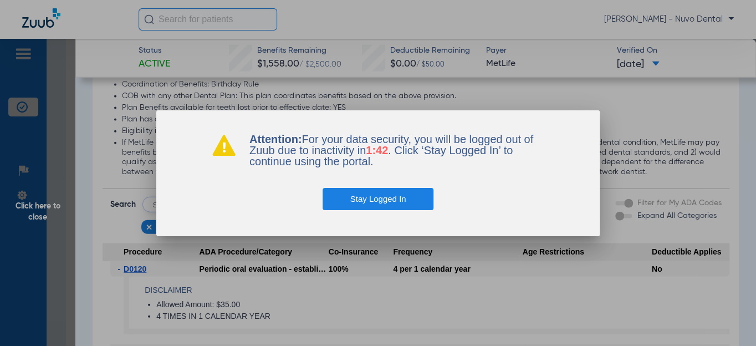 This screenshot has height=346, width=756. What do you see at coordinates (276, 139) in the screenshot?
I see `b: Attention:` at bounding box center [276, 139].